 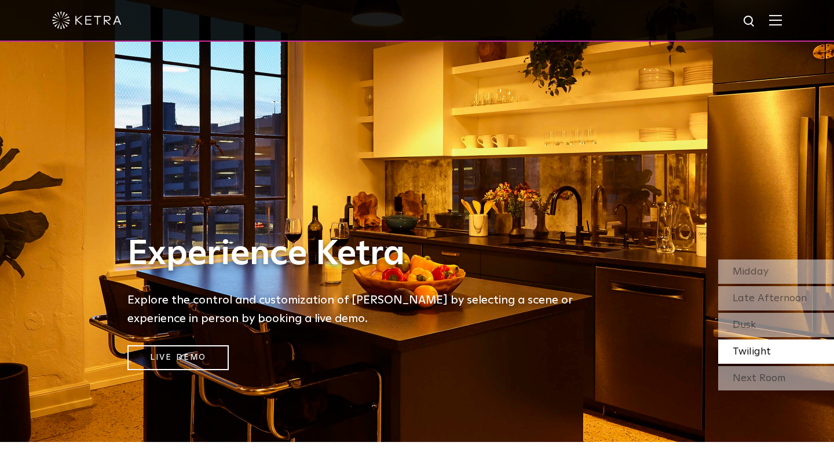 What do you see at coordinates (752, 352) in the screenshot?
I see `span: Twilight` at bounding box center [752, 352].